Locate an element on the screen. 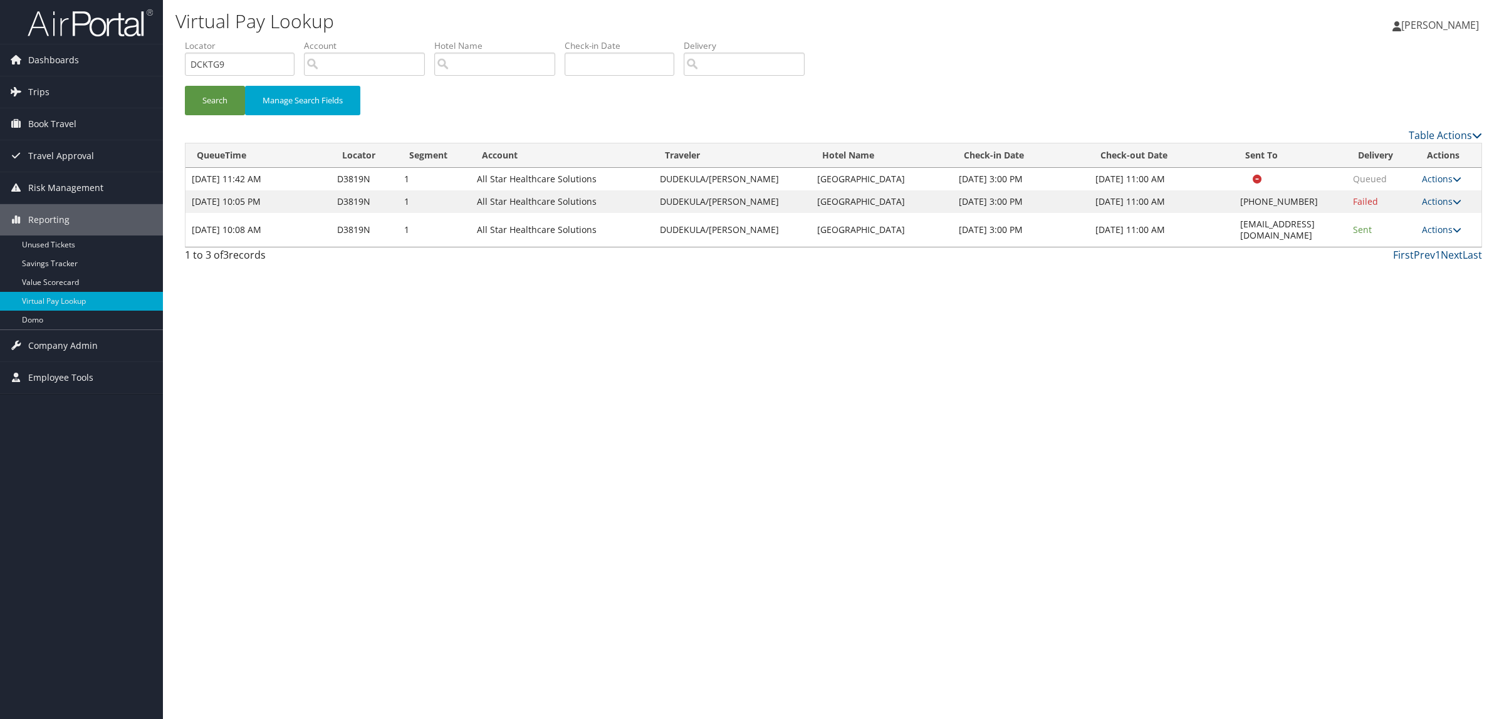 The image size is (1504, 719). label: Locator is located at coordinates (244, 46).